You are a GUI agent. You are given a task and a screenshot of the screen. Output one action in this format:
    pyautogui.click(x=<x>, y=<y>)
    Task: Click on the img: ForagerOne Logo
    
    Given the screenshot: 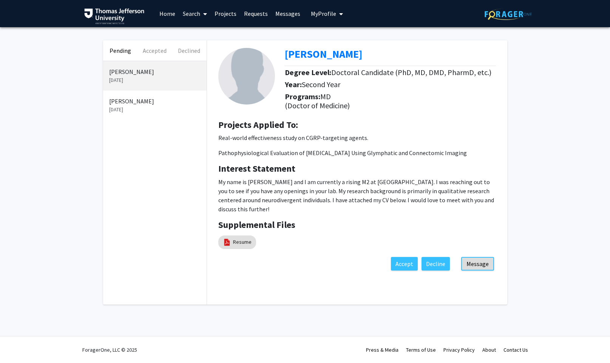 What is the action you would take?
    pyautogui.click(x=508, y=14)
    